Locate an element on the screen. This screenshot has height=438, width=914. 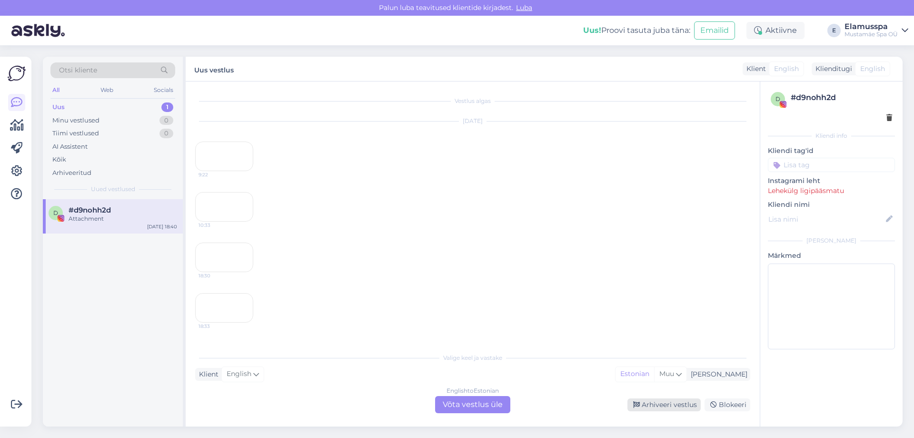
div: E is located at coordinates (834, 30).